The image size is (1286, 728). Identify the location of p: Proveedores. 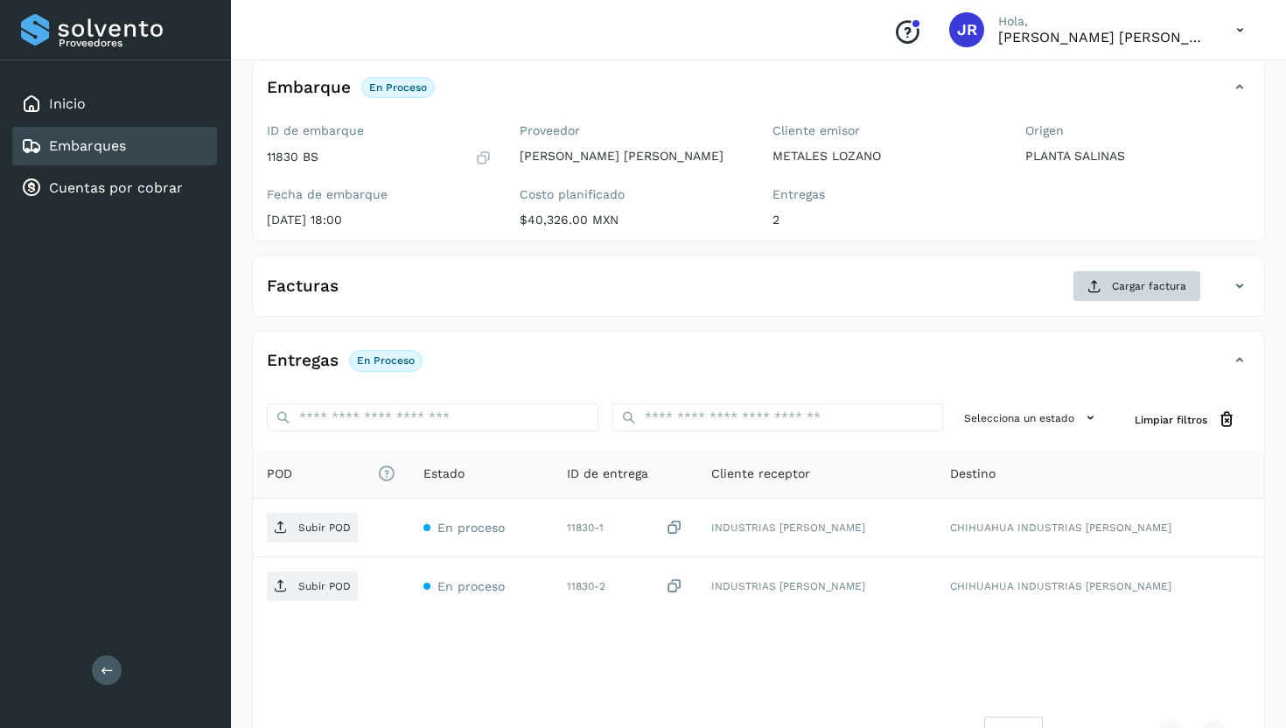
(134, 43).